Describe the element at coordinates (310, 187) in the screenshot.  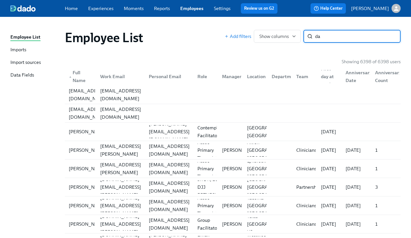
I see `div: Partnerships` at that location.